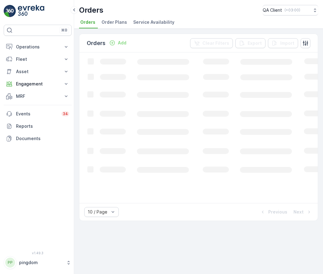  I want to click on p: Add, so click(122, 43).